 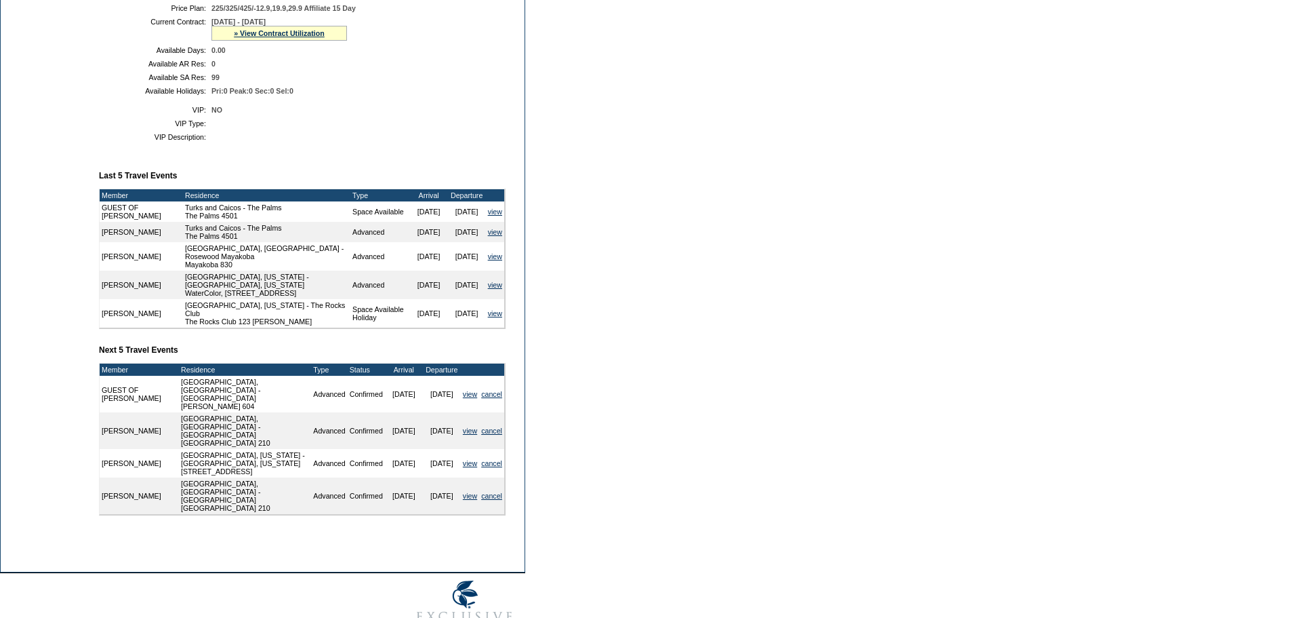 What do you see at coordinates (279, 33) in the screenshot?
I see `a: » View Contract Utilization` at bounding box center [279, 33].